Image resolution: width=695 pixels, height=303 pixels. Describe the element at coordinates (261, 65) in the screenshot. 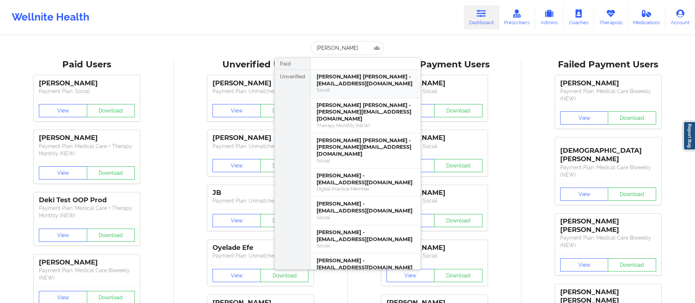

I see `div: Unverified Users` at that location.